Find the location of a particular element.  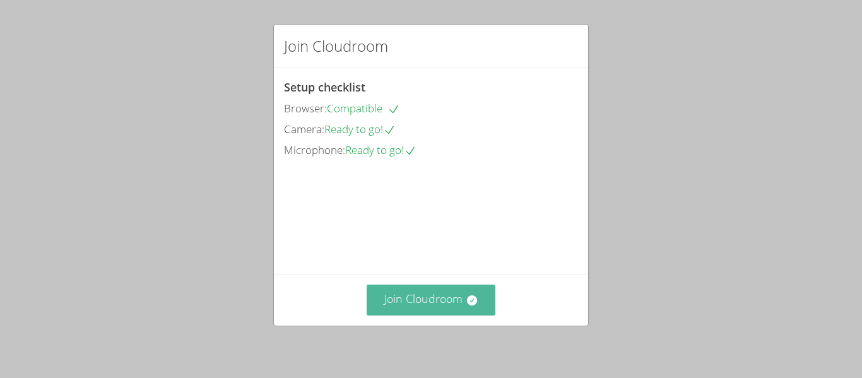

span: Compatible is located at coordinates (364, 108).